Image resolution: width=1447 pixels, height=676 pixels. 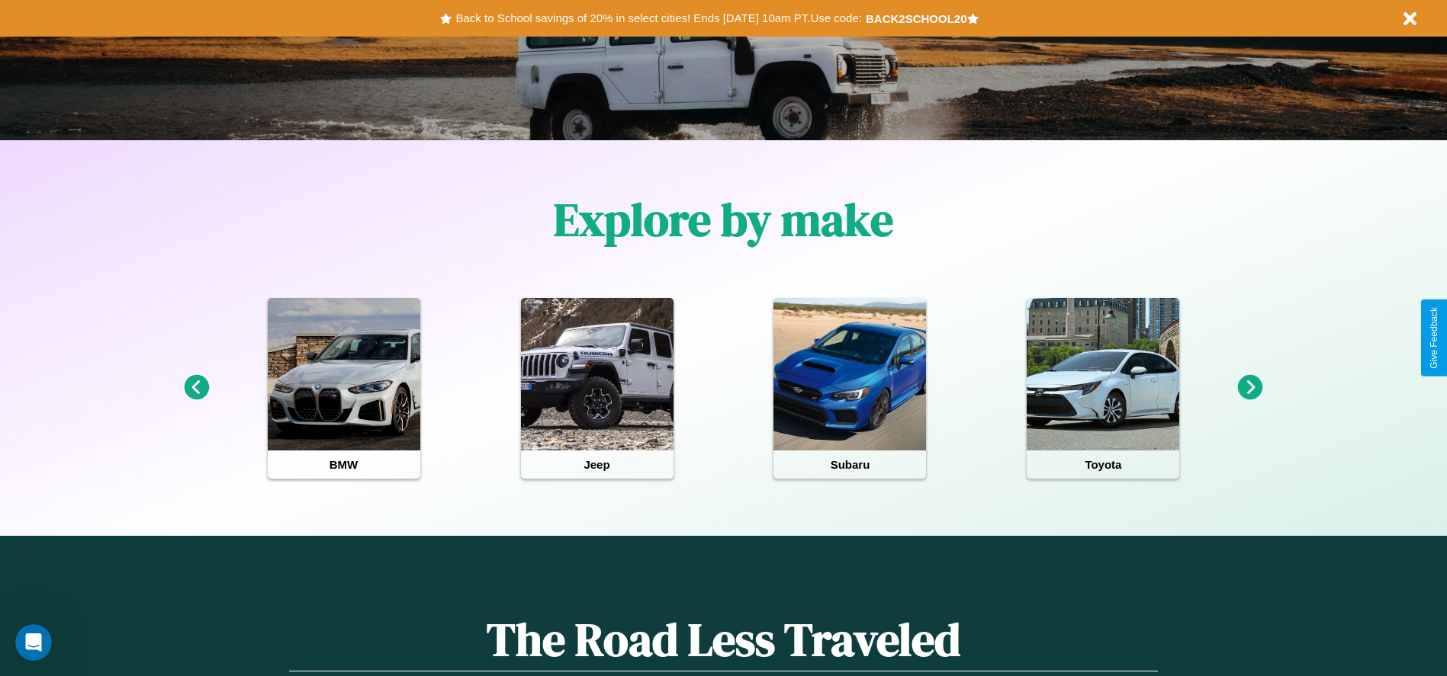 I want to click on h4: Jeep, so click(x=597, y=464).